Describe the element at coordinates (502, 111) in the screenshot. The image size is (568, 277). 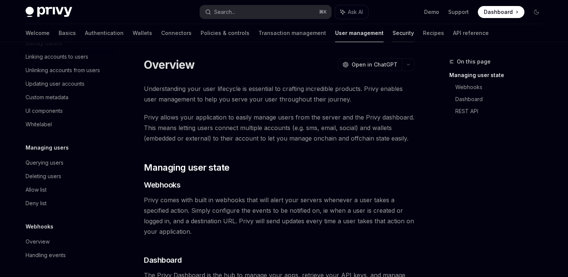
I see `a: REST API` at that location.